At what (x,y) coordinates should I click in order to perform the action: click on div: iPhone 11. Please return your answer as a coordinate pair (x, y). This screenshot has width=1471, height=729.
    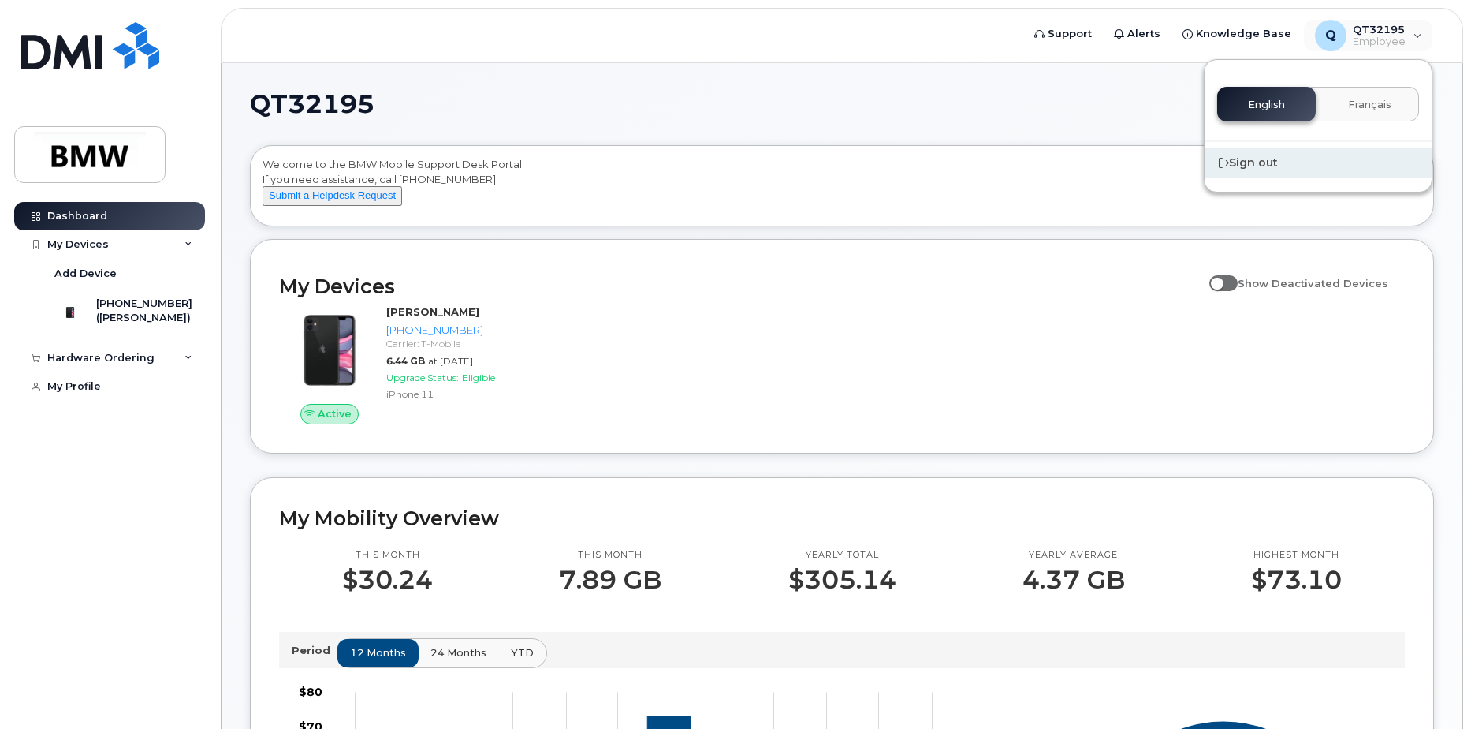
    Looking at the image, I should click on (463, 393).